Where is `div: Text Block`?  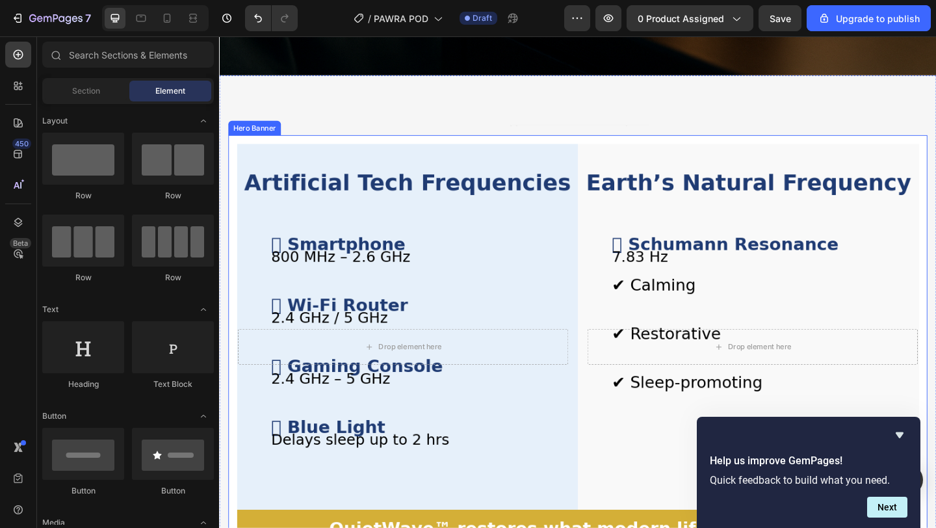
div: Text Block is located at coordinates (173, 384).